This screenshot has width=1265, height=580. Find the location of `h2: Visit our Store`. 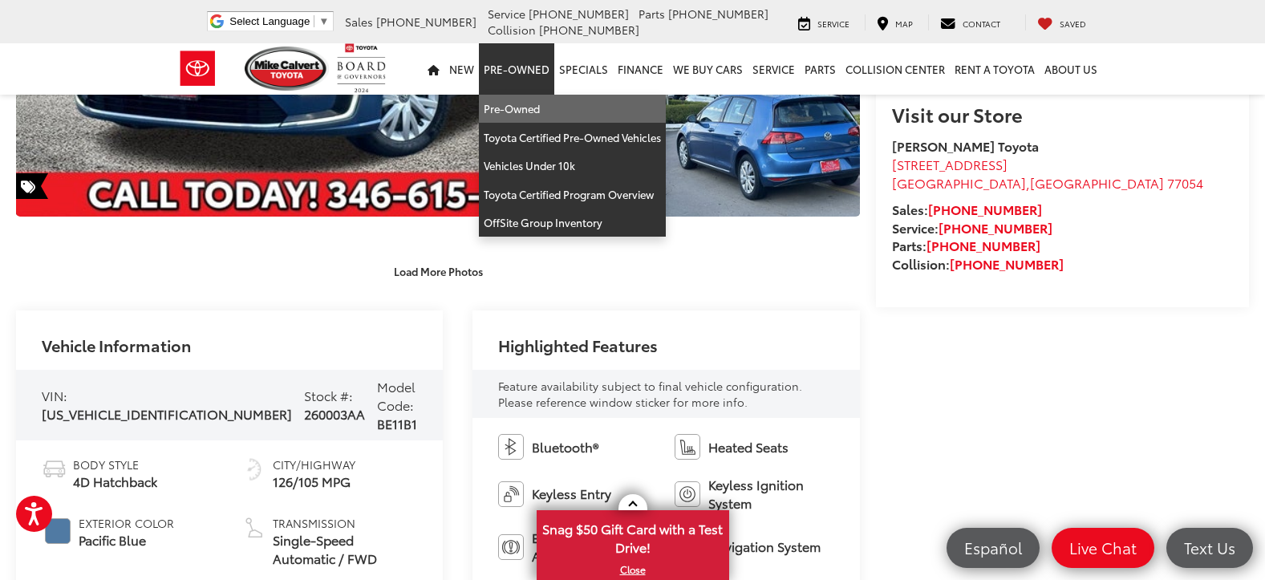

h2: Visit our Store is located at coordinates (1062, 114).